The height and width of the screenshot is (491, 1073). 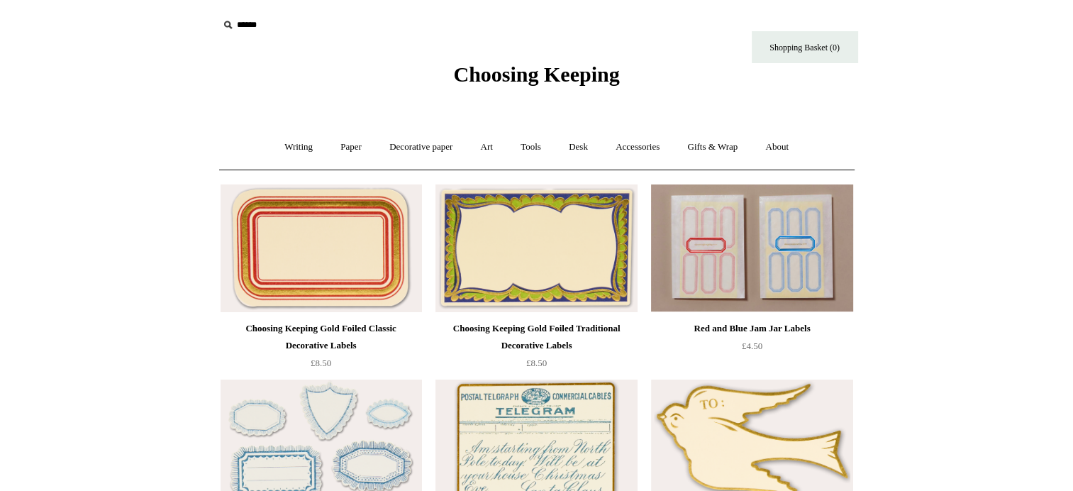 What do you see at coordinates (777, 147) in the screenshot?
I see `a: About` at bounding box center [777, 147].